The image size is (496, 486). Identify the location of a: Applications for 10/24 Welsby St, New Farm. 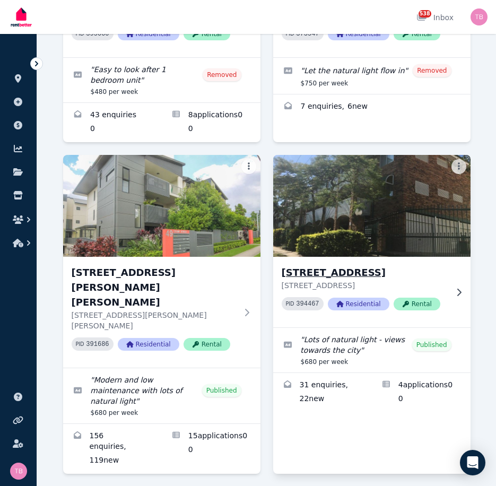
(211, 123).